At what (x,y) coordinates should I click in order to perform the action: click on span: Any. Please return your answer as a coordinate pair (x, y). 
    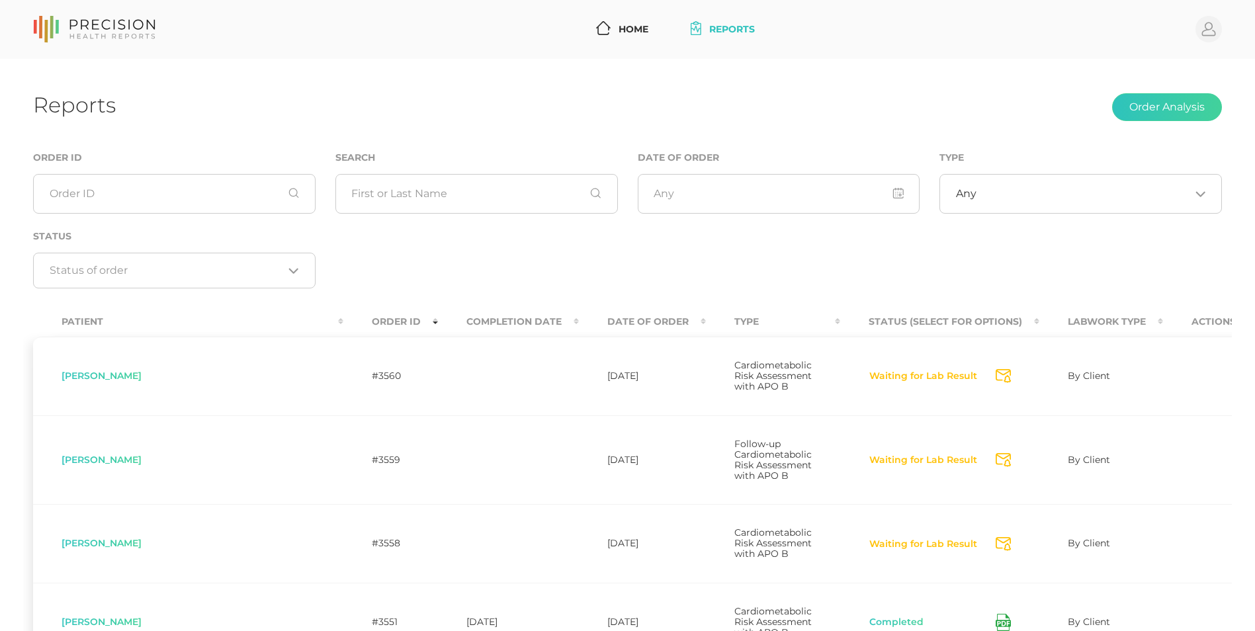
    Looking at the image, I should click on (966, 194).